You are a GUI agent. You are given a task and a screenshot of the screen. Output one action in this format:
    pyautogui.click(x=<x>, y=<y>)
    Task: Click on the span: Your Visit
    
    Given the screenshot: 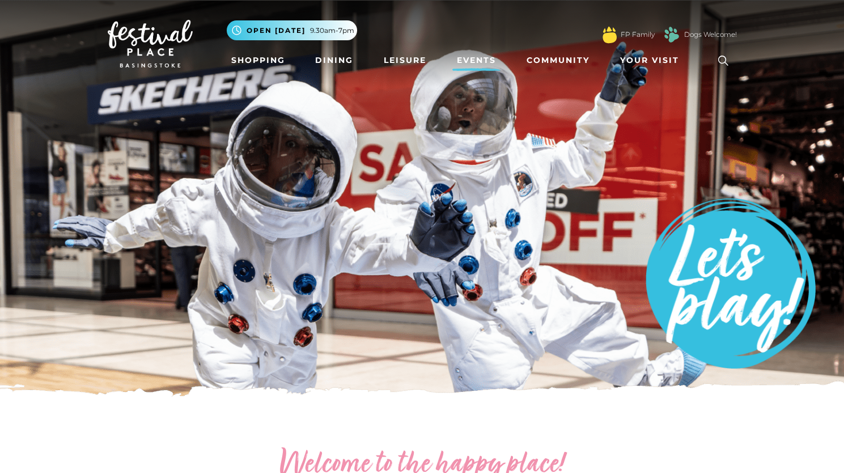 What is the action you would take?
    pyautogui.click(x=650, y=60)
    